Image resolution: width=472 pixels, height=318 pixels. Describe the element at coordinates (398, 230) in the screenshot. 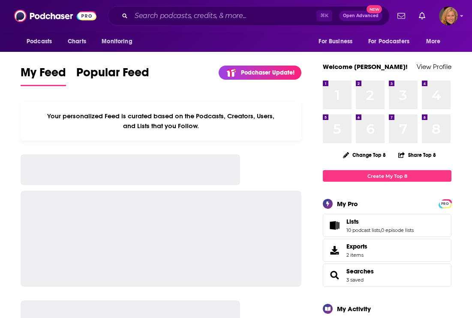

I see `a: 0 episode lists` at that location.